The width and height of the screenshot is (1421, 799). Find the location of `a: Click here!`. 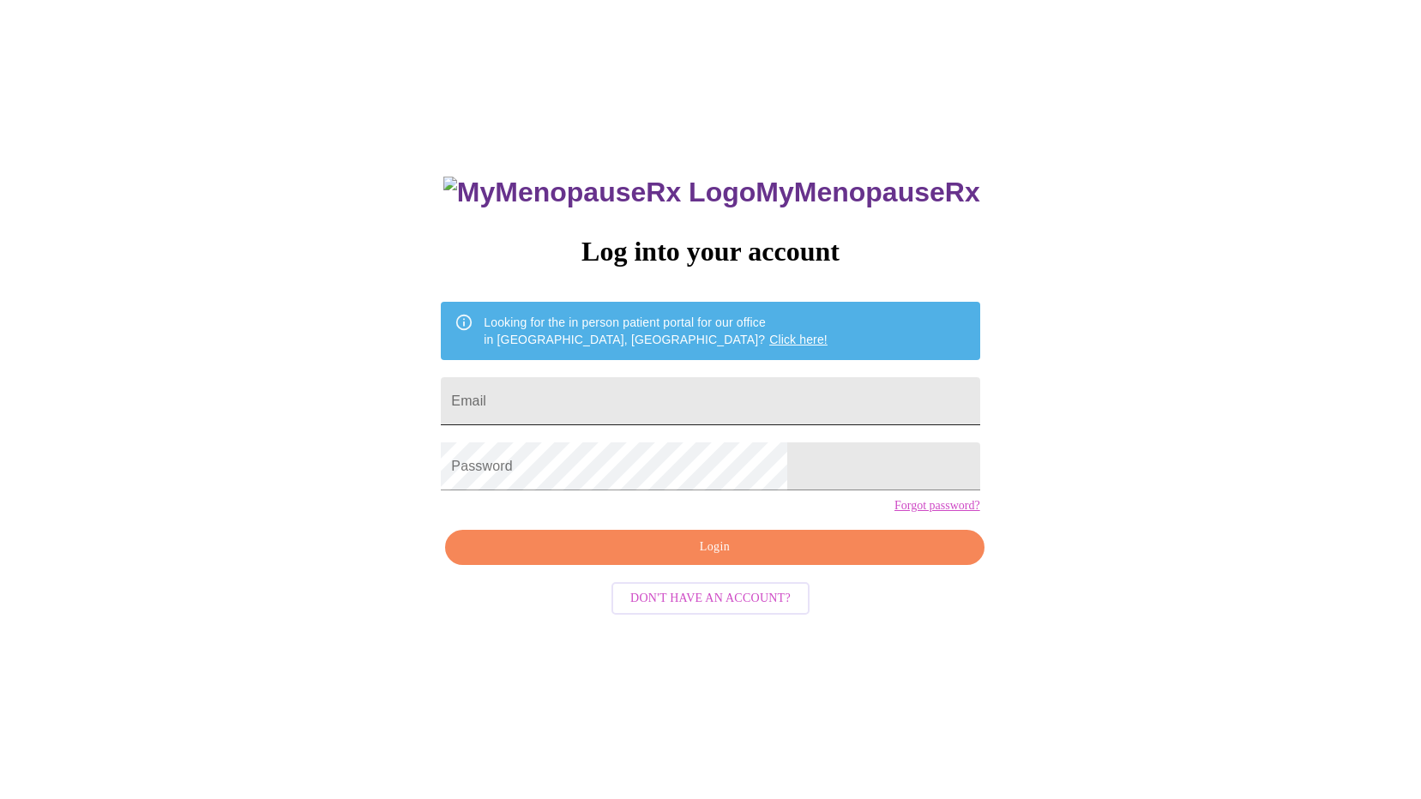

a: Click here! is located at coordinates (798, 340).